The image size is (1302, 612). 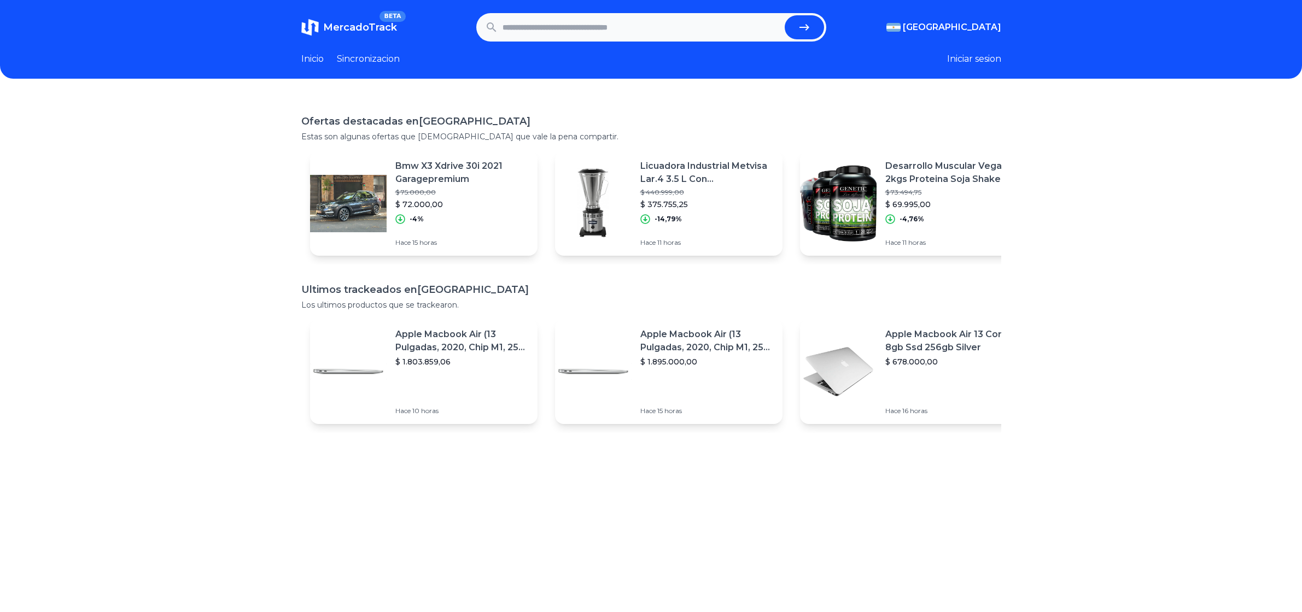 I want to click on p: -4,76%, so click(x=912, y=219).